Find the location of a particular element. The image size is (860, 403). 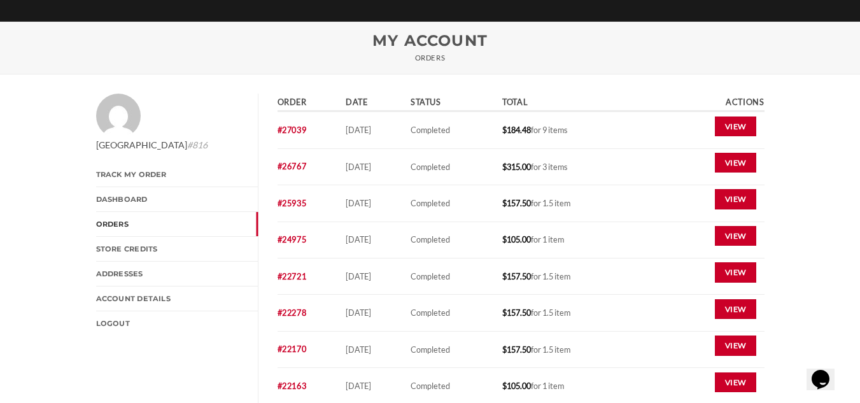

span: 184.48 is located at coordinates (517, 130).